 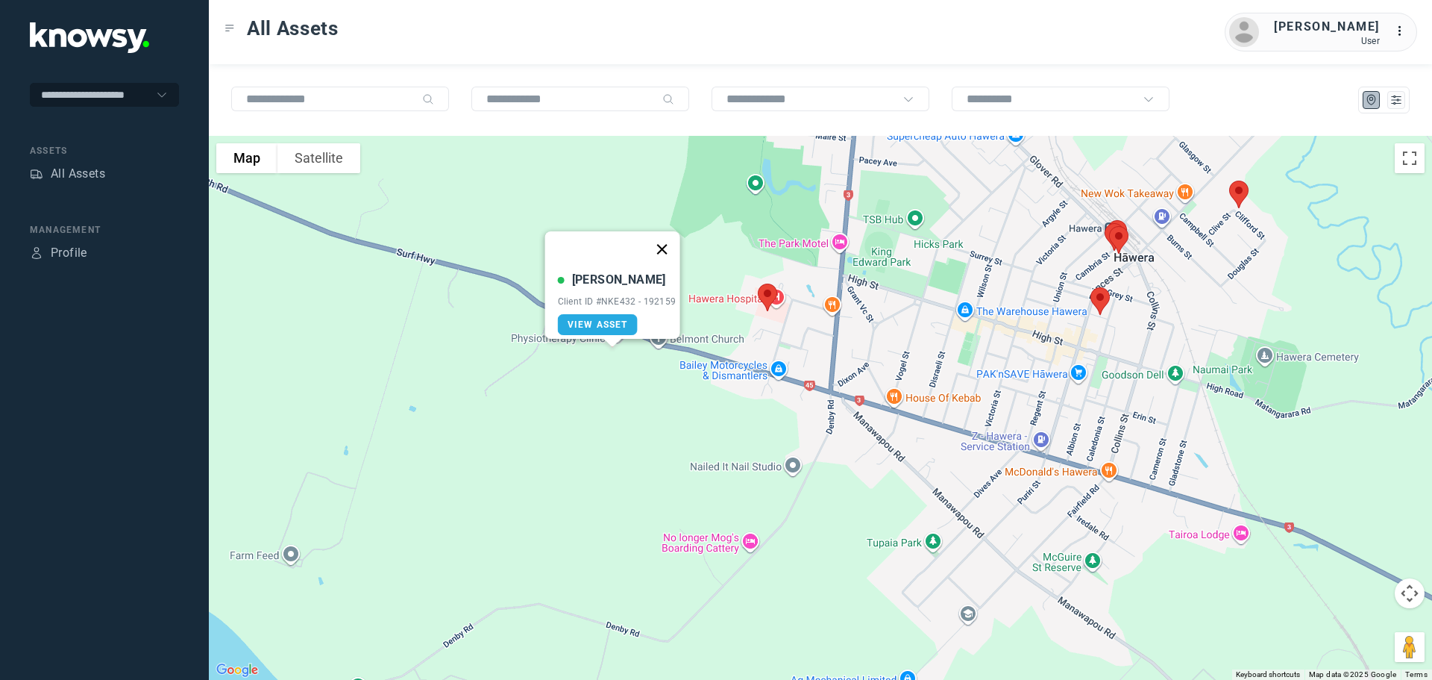 I want to click on button: Show street map, so click(x=247, y=158).